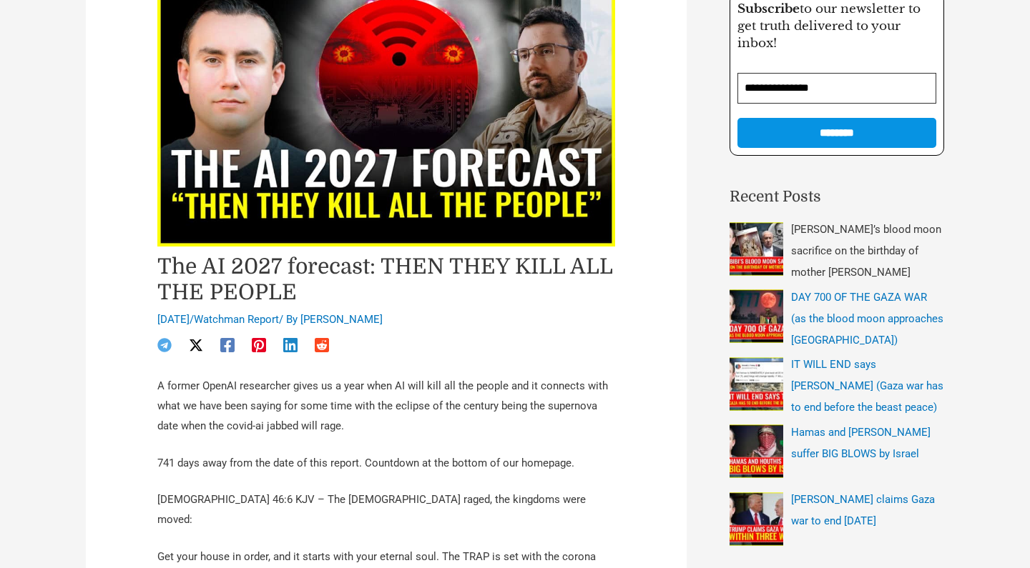  I want to click on a: Watchman Report, so click(236, 320).